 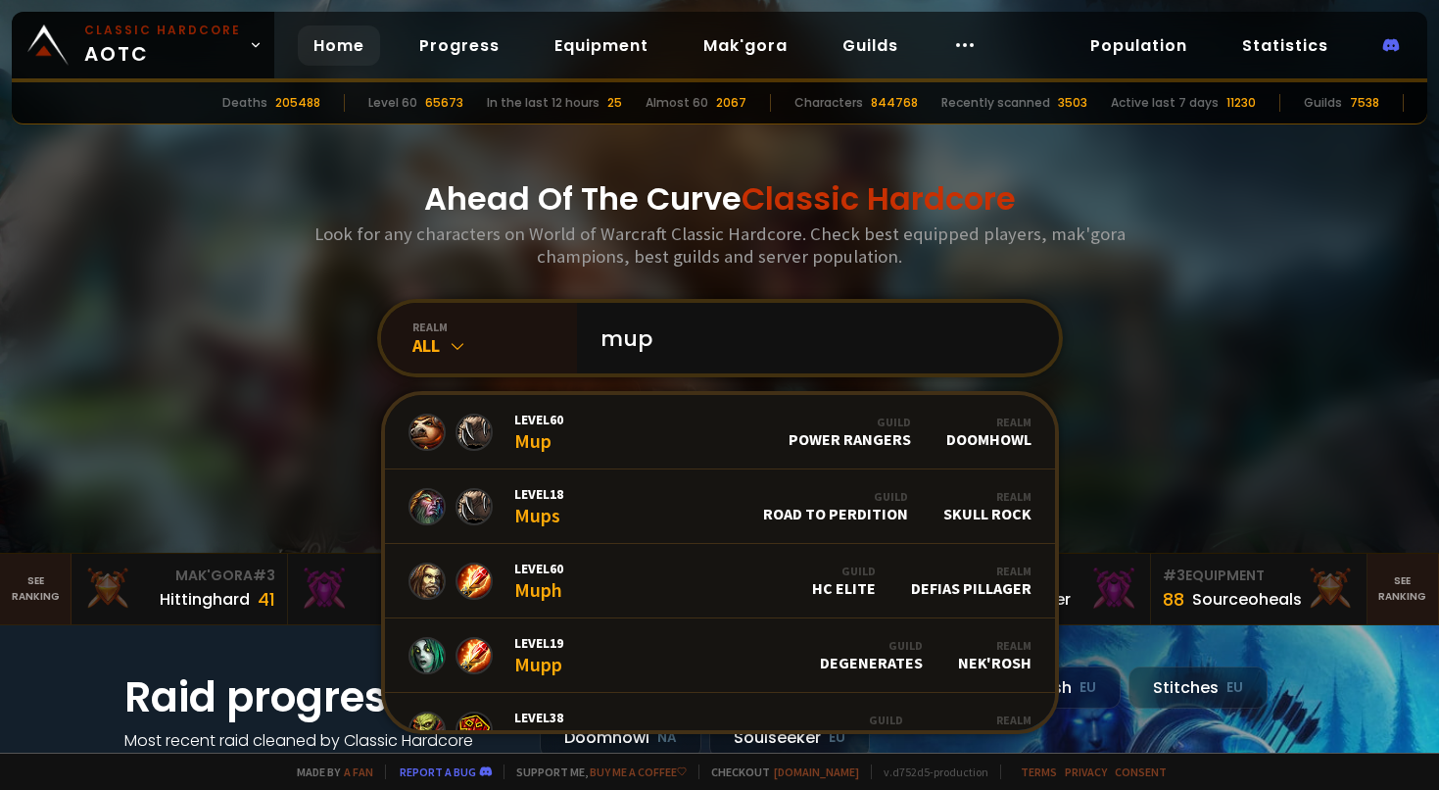 What do you see at coordinates (1140, 771) in the screenshot?
I see `a: Consent` at bounding box center [1140, 771].